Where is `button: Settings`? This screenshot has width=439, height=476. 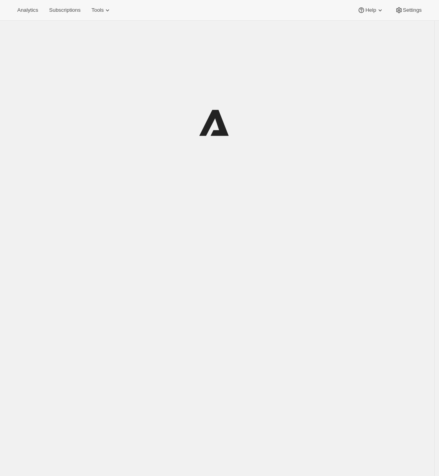
button: Settings is located at coordinates (408, 10).